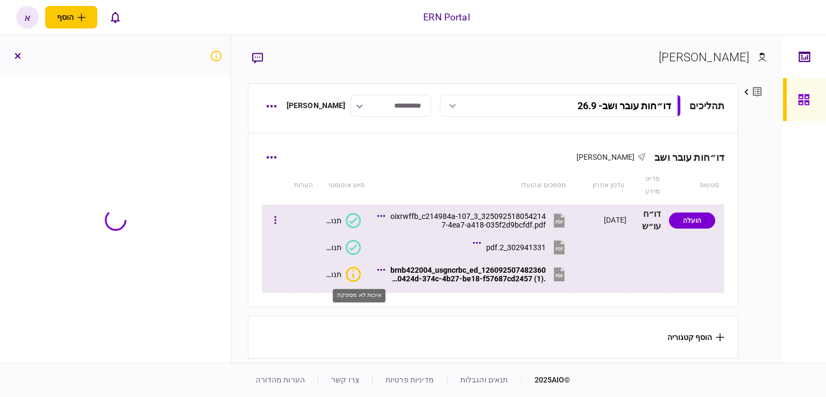  I want to click on th: הערות, so click(303, 186).